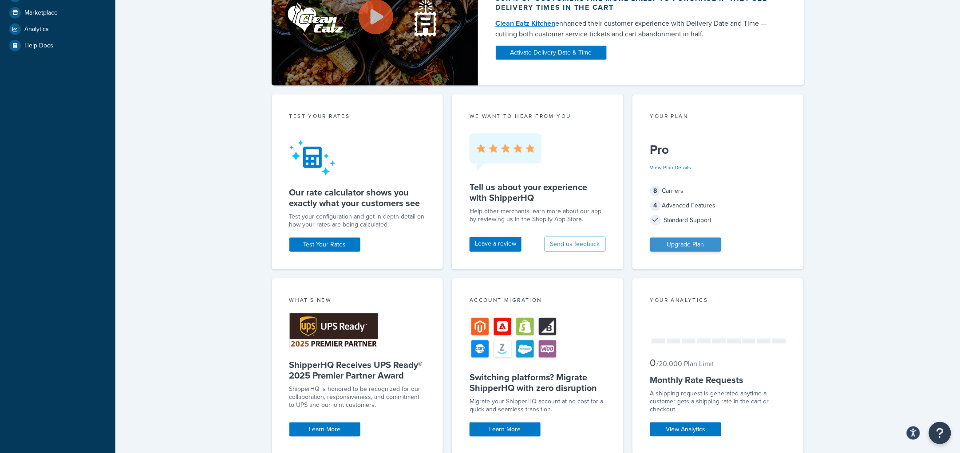 Image resolution: width=960 pixels, height=453 pixels. What do you see at coordinates (58, 46) in the screenshot?
I see `a: Help Docs` at bounding box center [58, 46].